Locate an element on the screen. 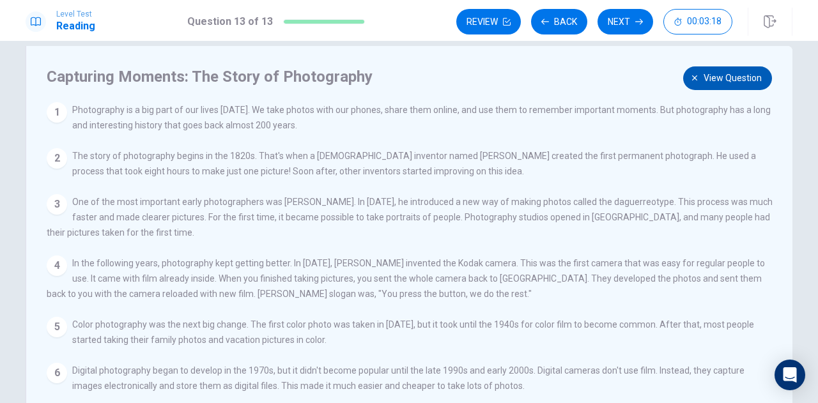  span: 00:03:18 is located at coordinates (705, 22).